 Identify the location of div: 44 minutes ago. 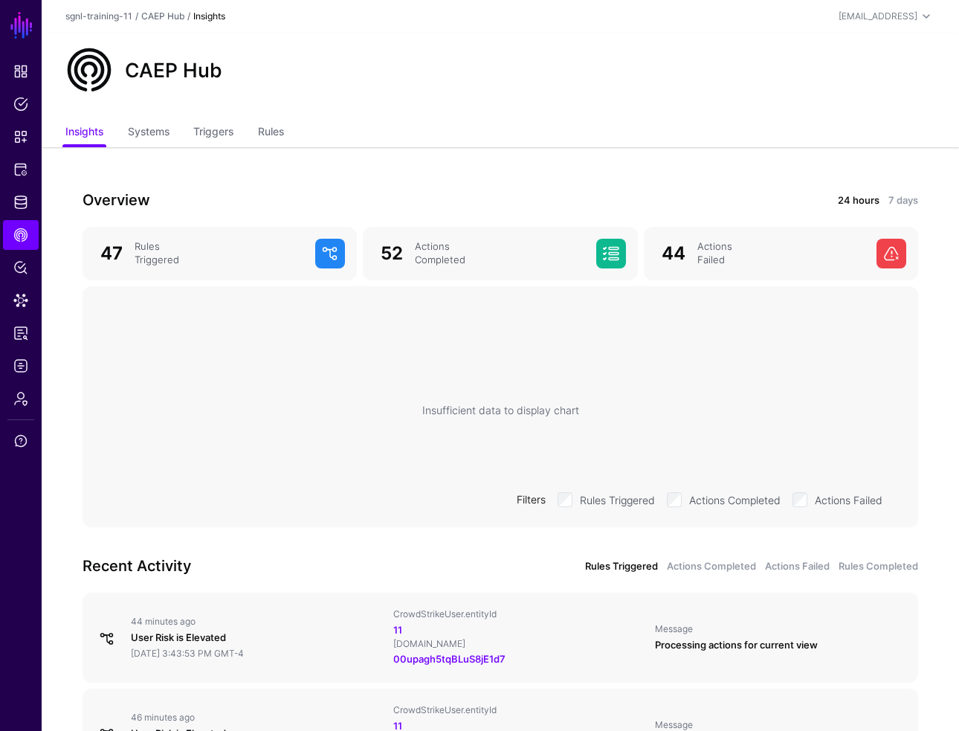
(256, 622).